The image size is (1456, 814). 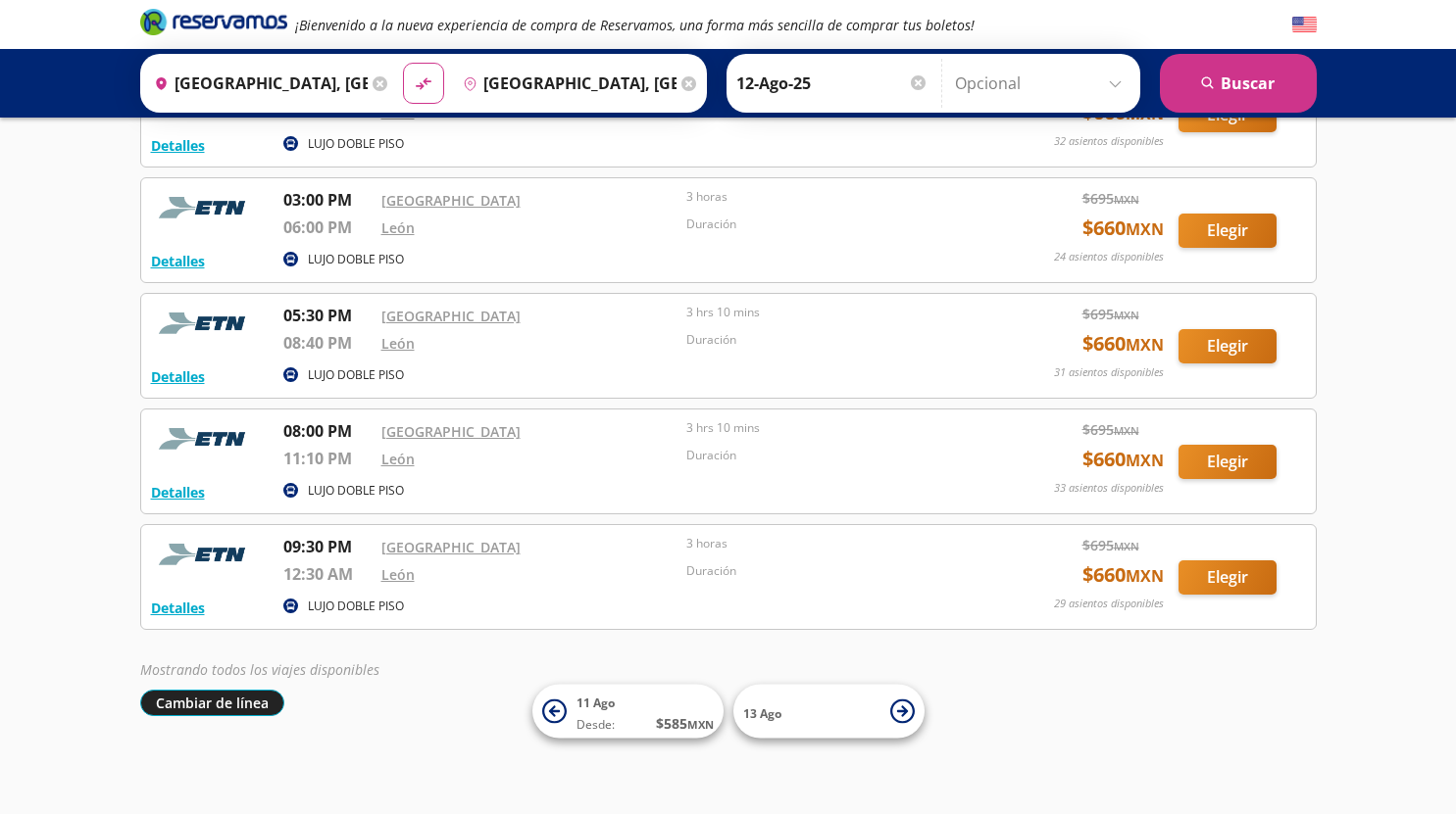 What do you see at coordinates (595, 703) in the screenshot?
I see `span: 11 Ago` at bounding box center [595, 703].